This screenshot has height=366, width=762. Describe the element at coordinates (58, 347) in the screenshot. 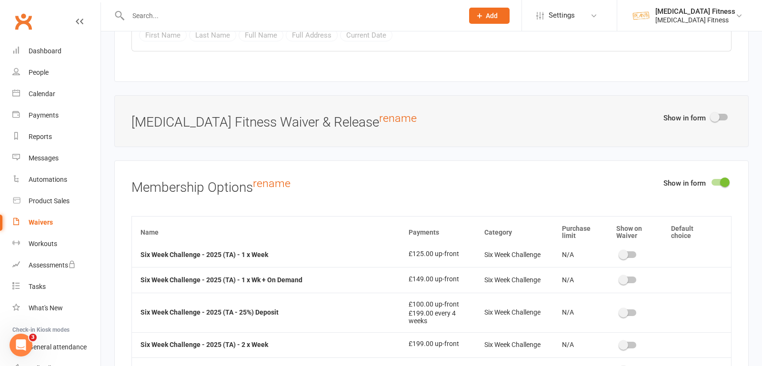

I see `div: General attendance` at that location.